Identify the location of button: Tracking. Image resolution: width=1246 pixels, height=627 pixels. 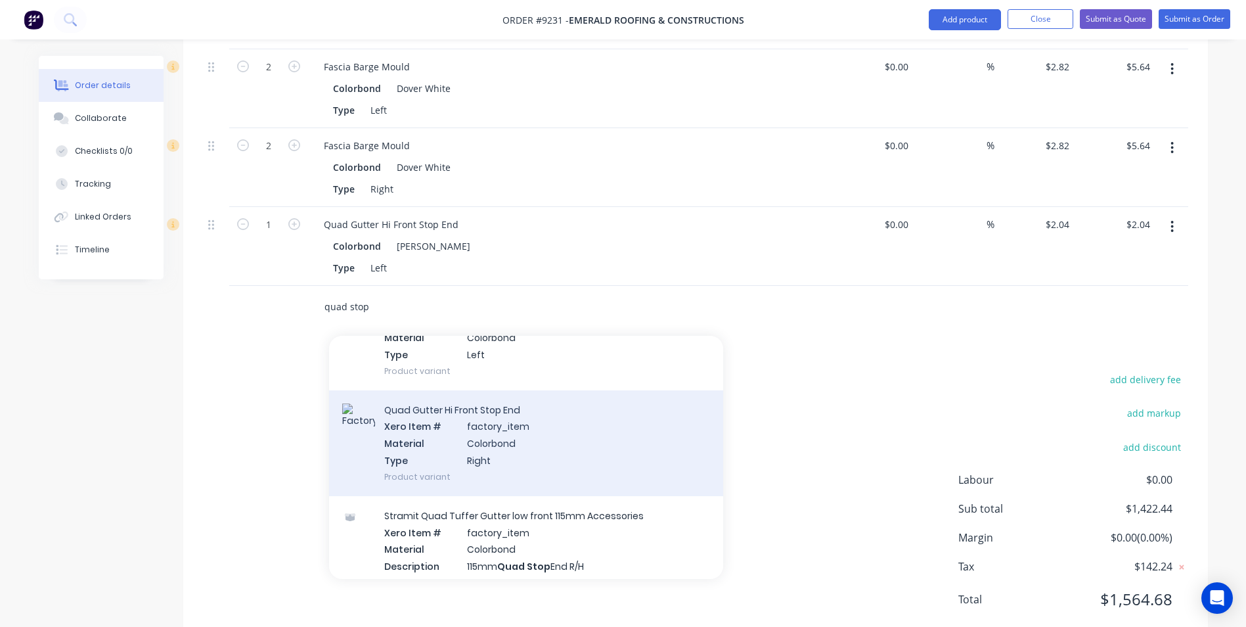
(101, 184).